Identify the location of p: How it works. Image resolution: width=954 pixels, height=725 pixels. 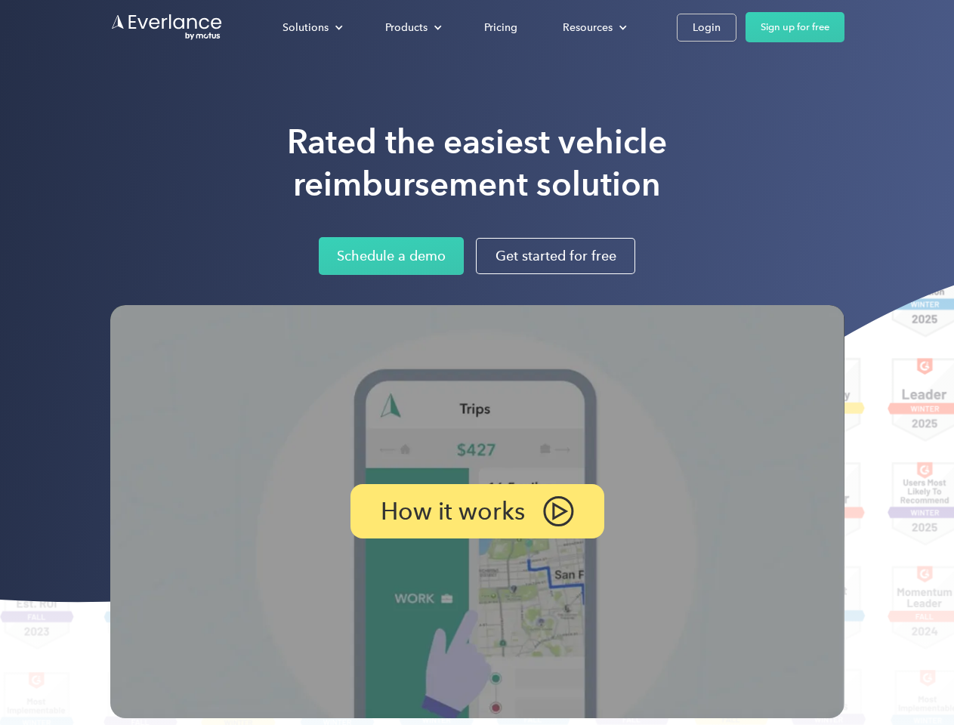
(452, 511).